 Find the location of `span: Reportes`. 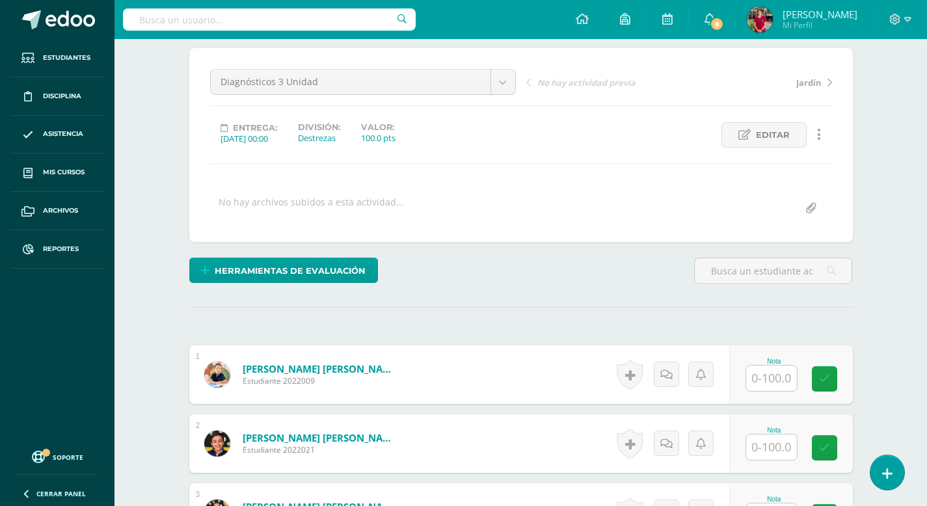

span: Reportes is located at coordinates (60, 249).